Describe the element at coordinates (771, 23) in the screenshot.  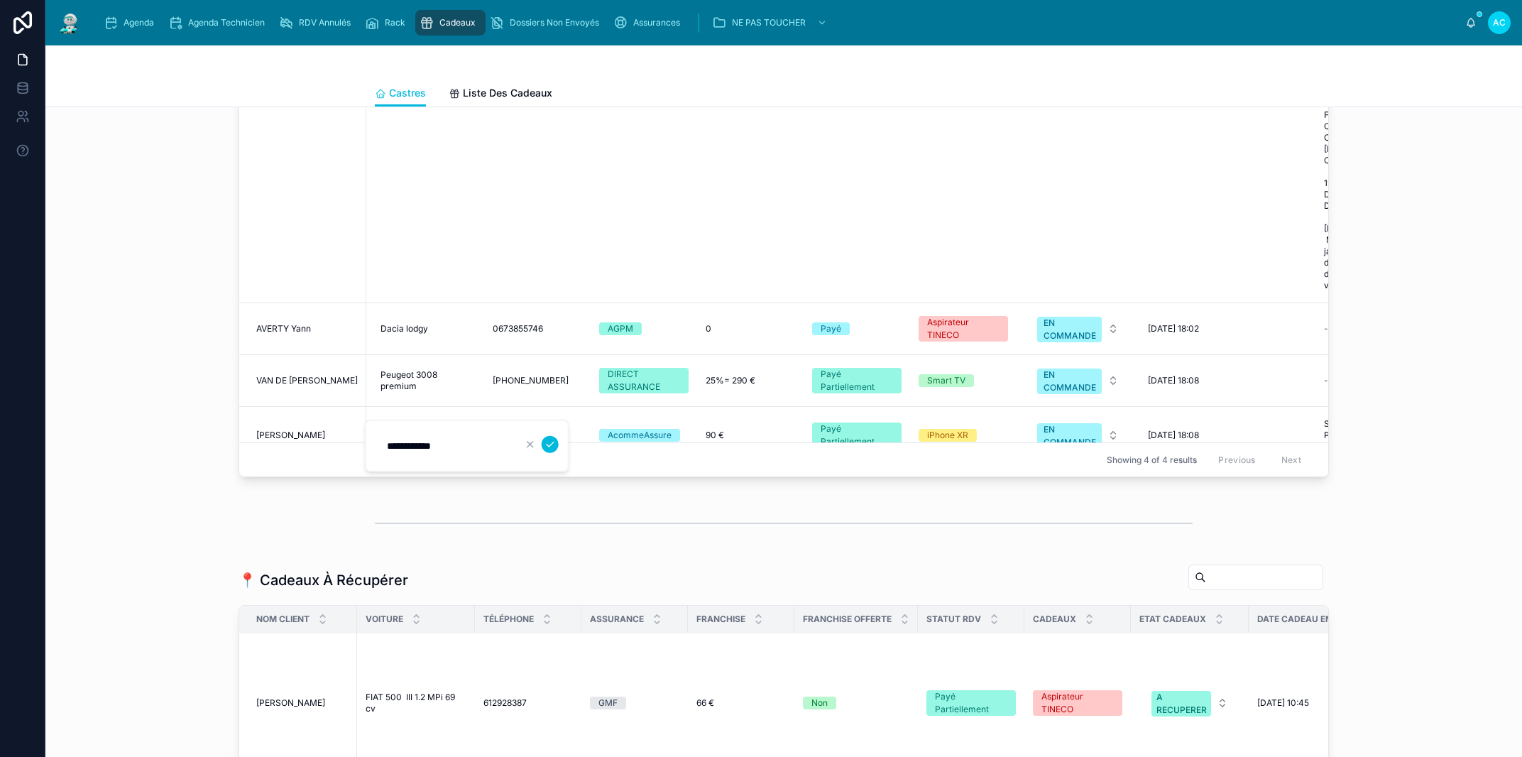
I see `a: NE PAS TOUCHER` at that location.